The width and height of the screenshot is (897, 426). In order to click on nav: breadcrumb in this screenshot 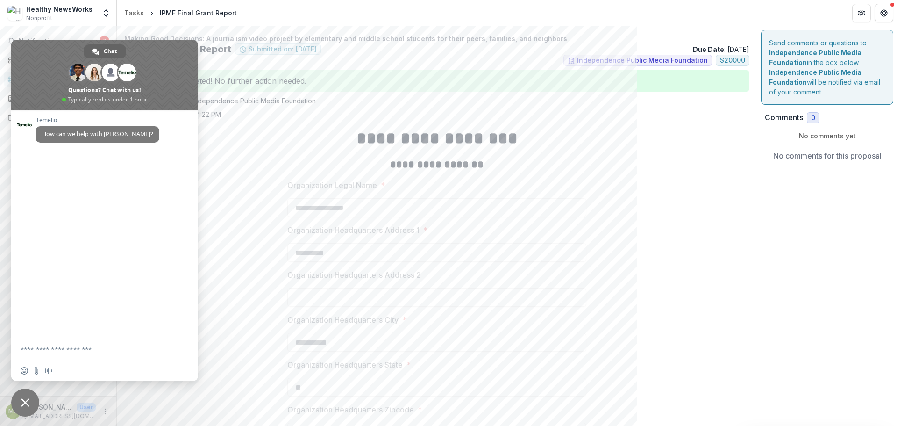, I will do `click(180, 13)`.